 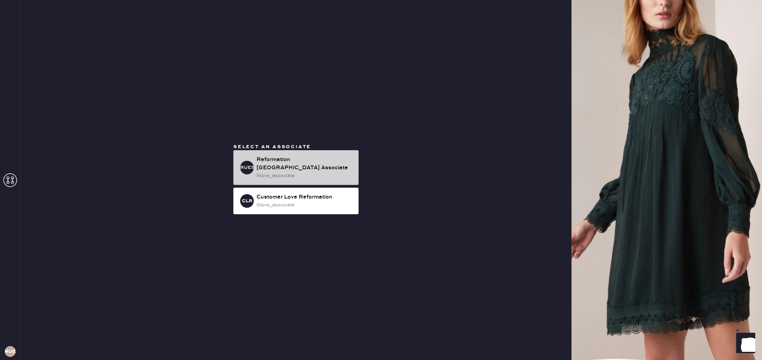 I want to click on span: Select an associate, so click(x=272, y=147).